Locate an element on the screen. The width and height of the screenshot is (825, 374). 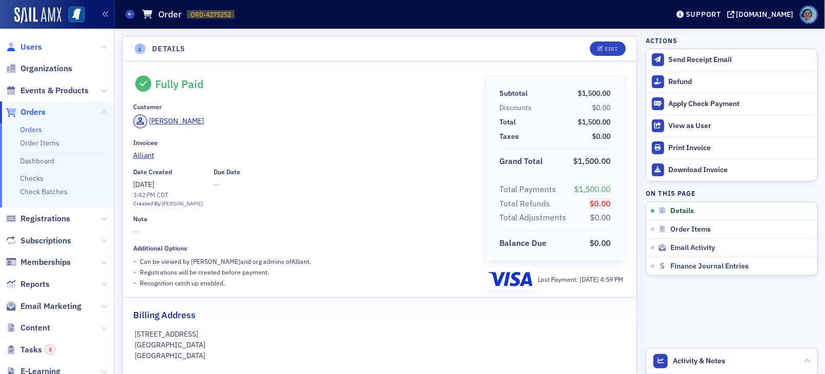
button: Apply Check Payment is located at coordinates (732, 103).